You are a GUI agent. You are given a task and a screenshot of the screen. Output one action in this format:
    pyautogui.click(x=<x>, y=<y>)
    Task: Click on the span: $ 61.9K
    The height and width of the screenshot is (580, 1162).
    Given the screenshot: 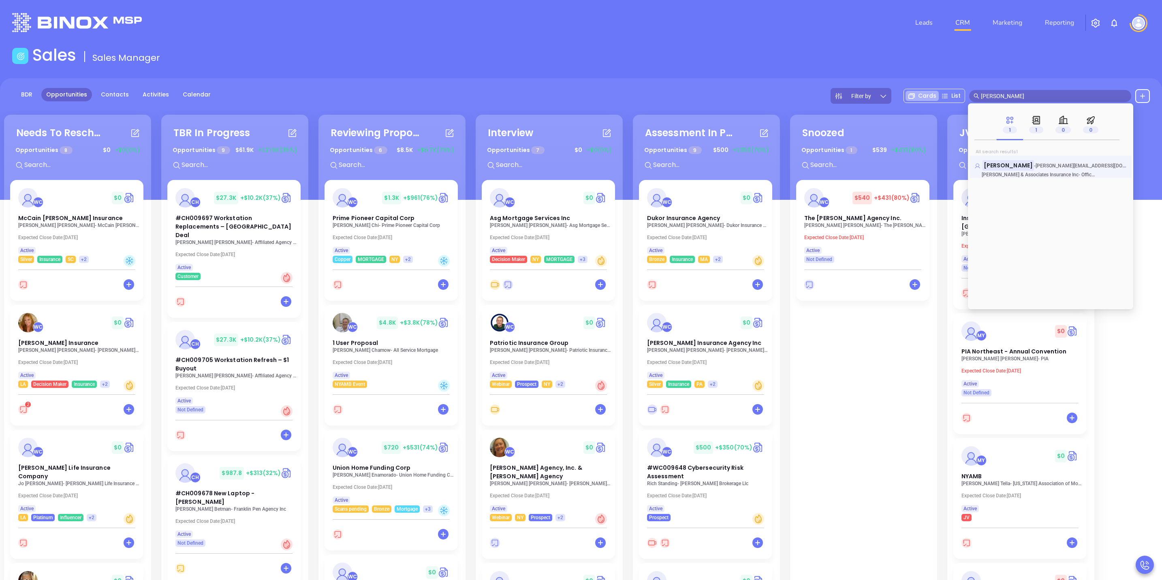 What is the action you would take?
    pyautogui.click(x=244, y=150)
    